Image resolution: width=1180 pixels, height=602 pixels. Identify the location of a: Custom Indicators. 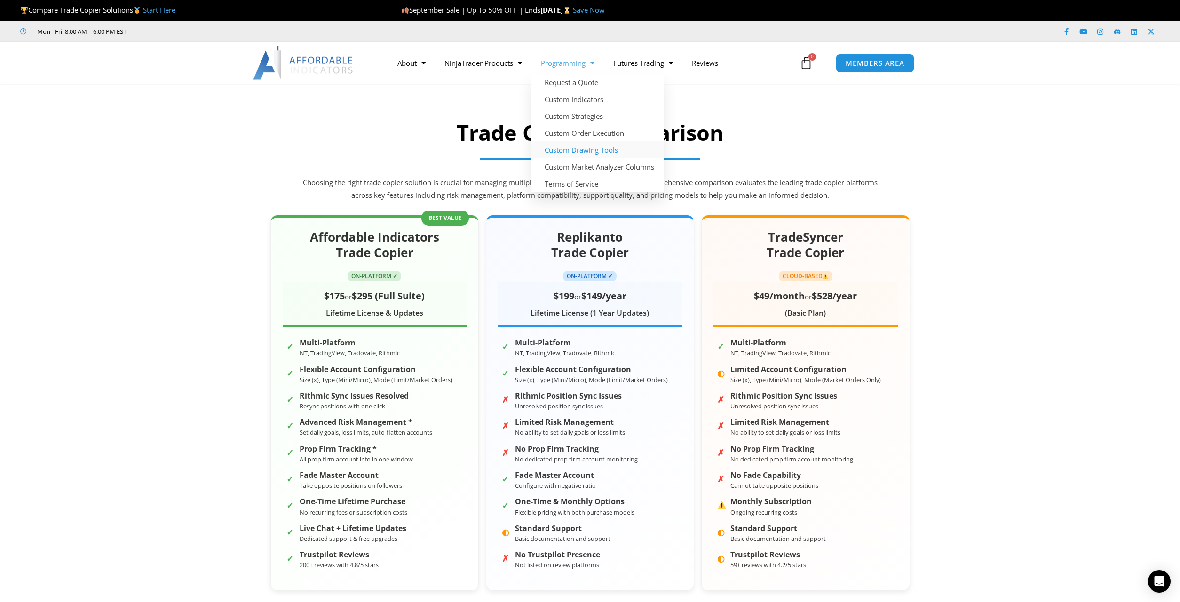
(597, 99).